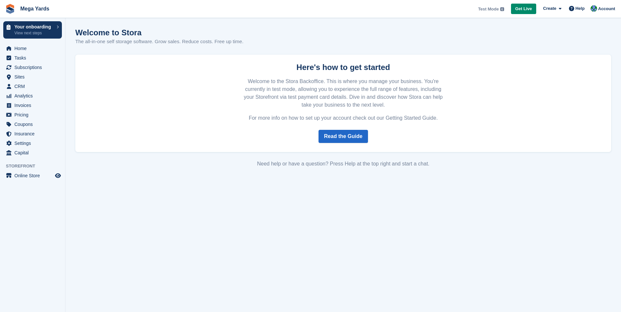  I want to click on p: The all-in-one self storage software. Grow sales. Reduce costs. Free up time., so click(159, 42).